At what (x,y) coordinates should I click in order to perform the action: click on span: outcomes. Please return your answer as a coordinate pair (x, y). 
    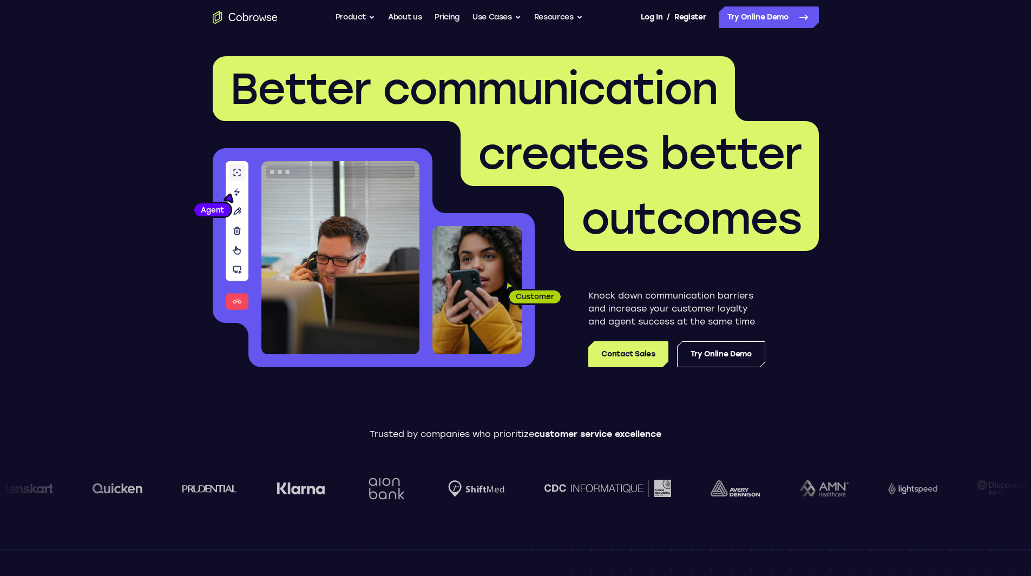
    Looking at the image, I should click on (691, 219).